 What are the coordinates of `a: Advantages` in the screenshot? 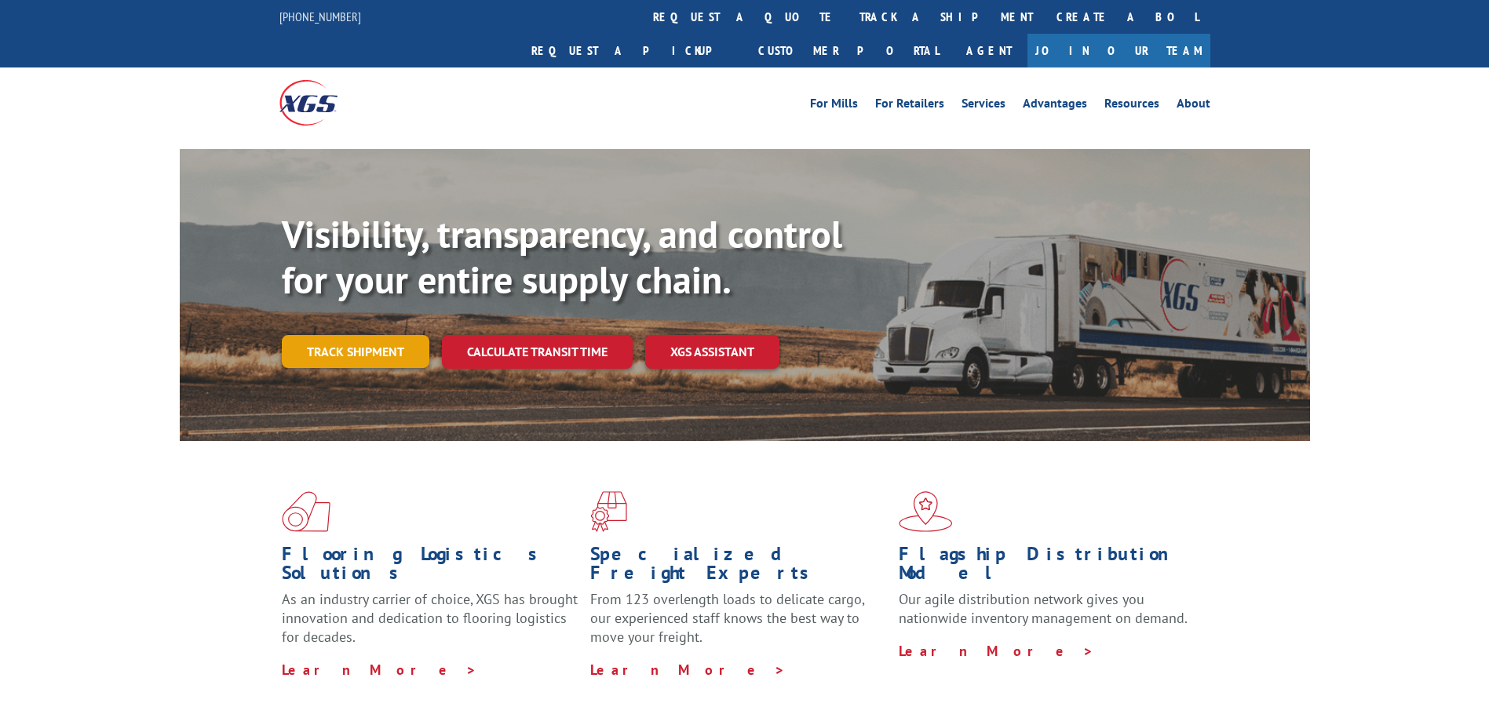 It's located at (1055, 106).